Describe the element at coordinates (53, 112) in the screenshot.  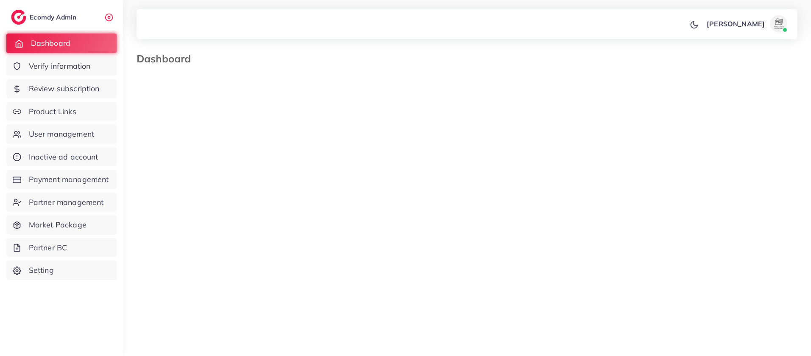
I see `span: Product Links` at that location.